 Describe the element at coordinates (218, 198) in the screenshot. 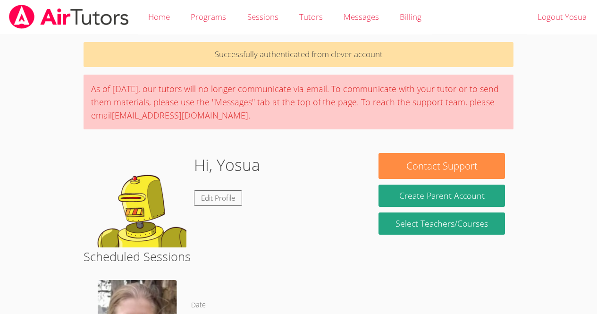

I see `a: Edit Profile` at that location.